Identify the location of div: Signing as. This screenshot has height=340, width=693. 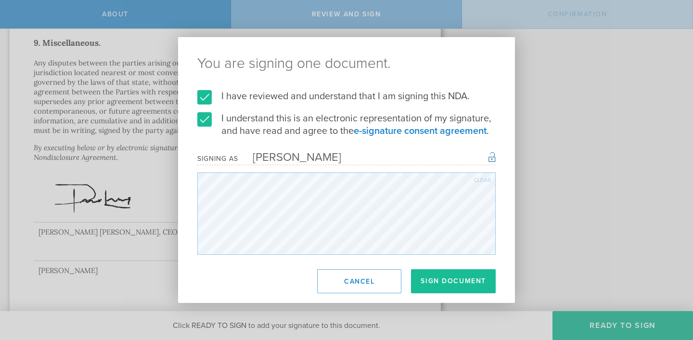
(217, 158).